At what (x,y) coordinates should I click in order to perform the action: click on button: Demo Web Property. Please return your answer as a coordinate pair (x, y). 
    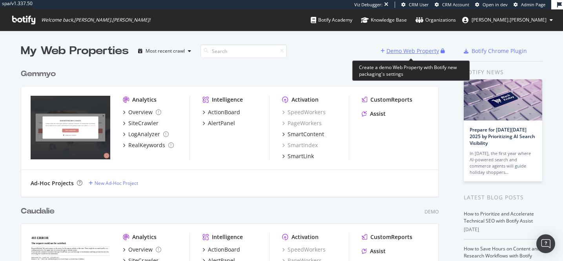
    Looking at the image, I should click on (411, 51).